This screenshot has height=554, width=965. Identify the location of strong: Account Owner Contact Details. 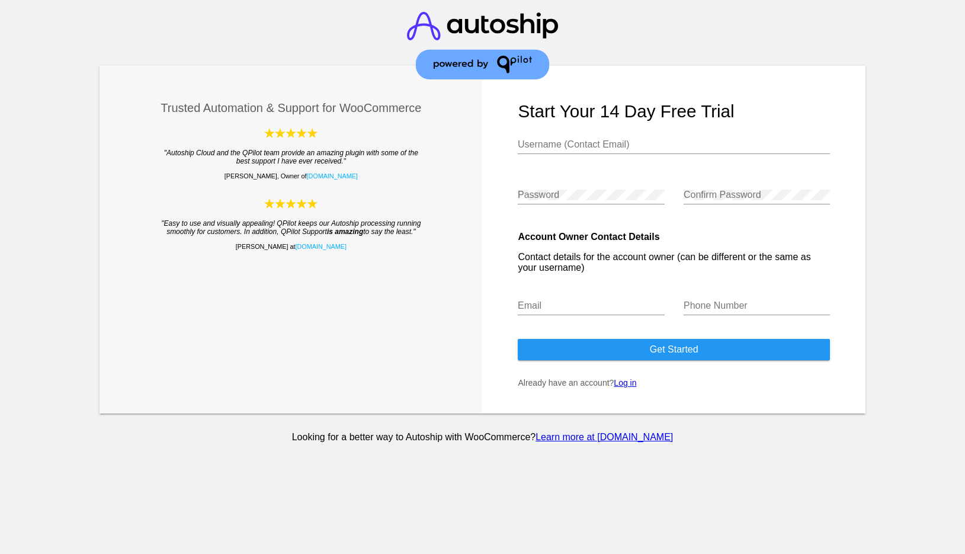
(588, 236).